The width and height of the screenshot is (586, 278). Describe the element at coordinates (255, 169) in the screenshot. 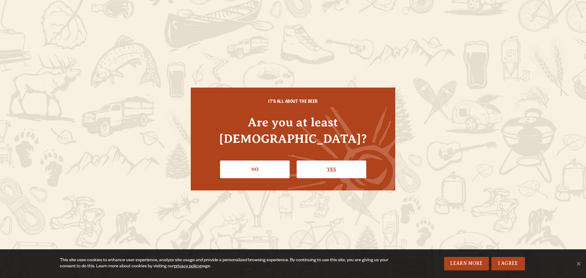

I see `a: No` at that location.